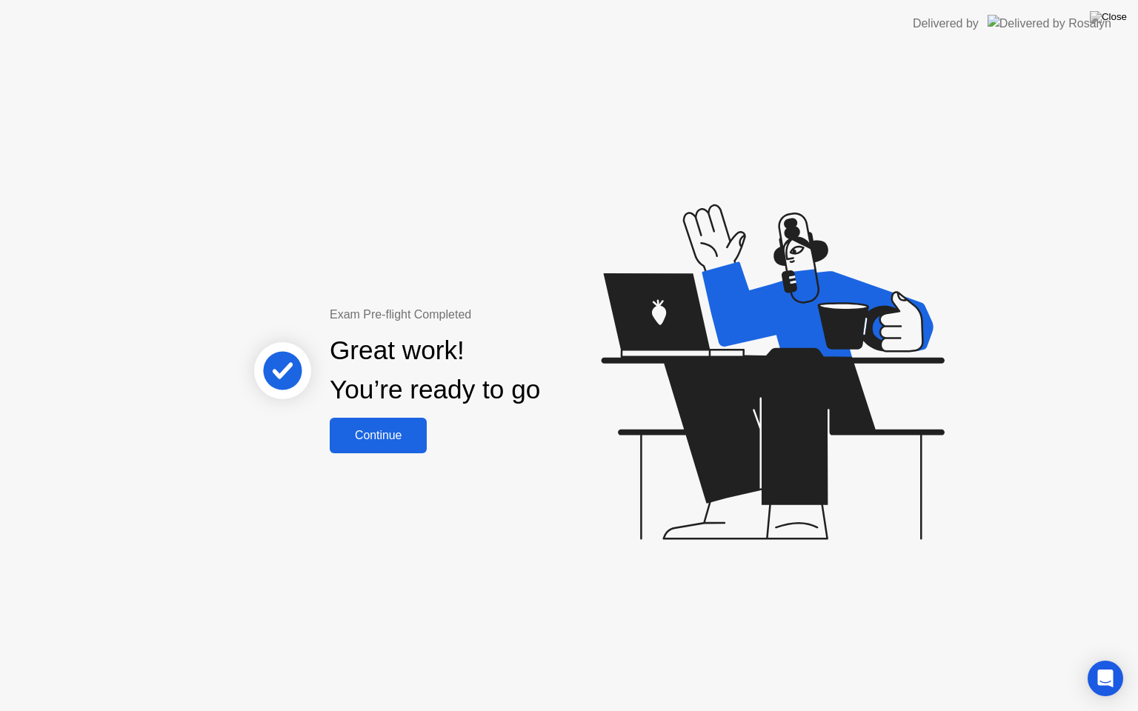  I want to click on img: Delivered by Rosalyn, so click(1049, 23).